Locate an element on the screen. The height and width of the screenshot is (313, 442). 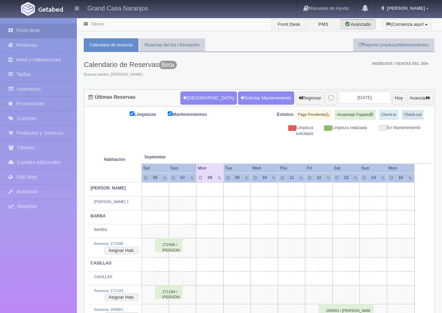
a: Reserva: 269801 is located at coordinates (109, 310).